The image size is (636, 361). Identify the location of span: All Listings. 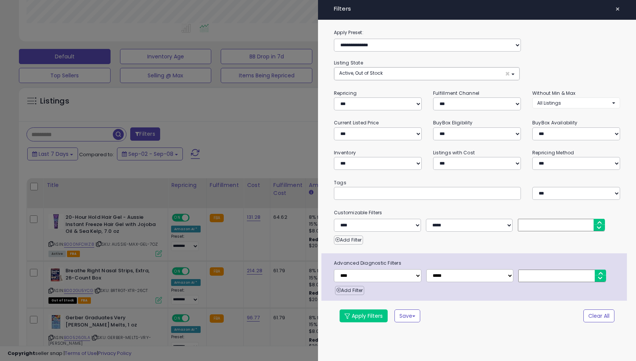
(549, 103).